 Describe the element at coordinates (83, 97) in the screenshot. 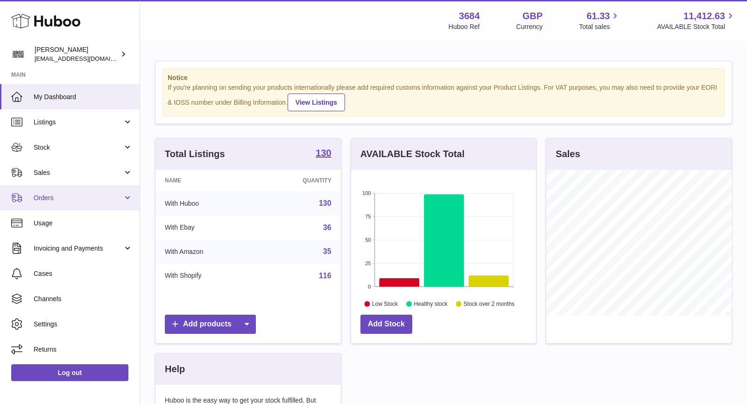

I see `span: My Dashboard` at that location.